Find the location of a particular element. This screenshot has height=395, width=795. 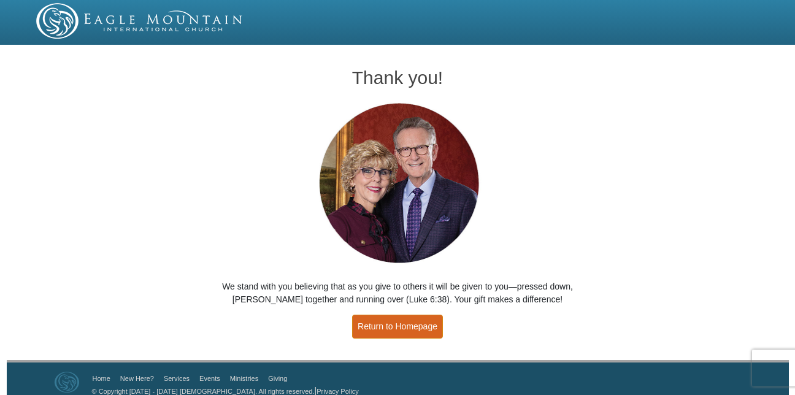

img: EMIC is located at coordinates (140, 21).